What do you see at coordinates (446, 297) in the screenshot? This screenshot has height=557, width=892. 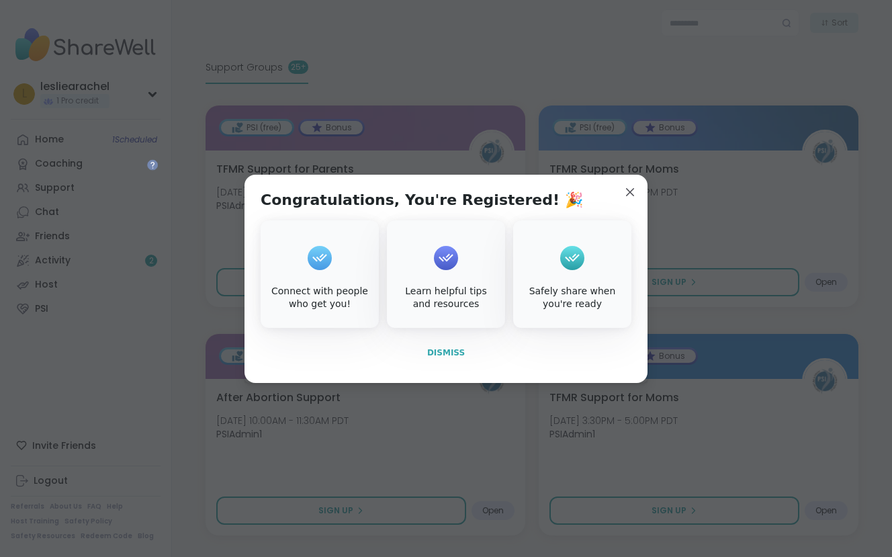 I see `div: Learn helpful tips and resources` at bounding box center [446, 297].